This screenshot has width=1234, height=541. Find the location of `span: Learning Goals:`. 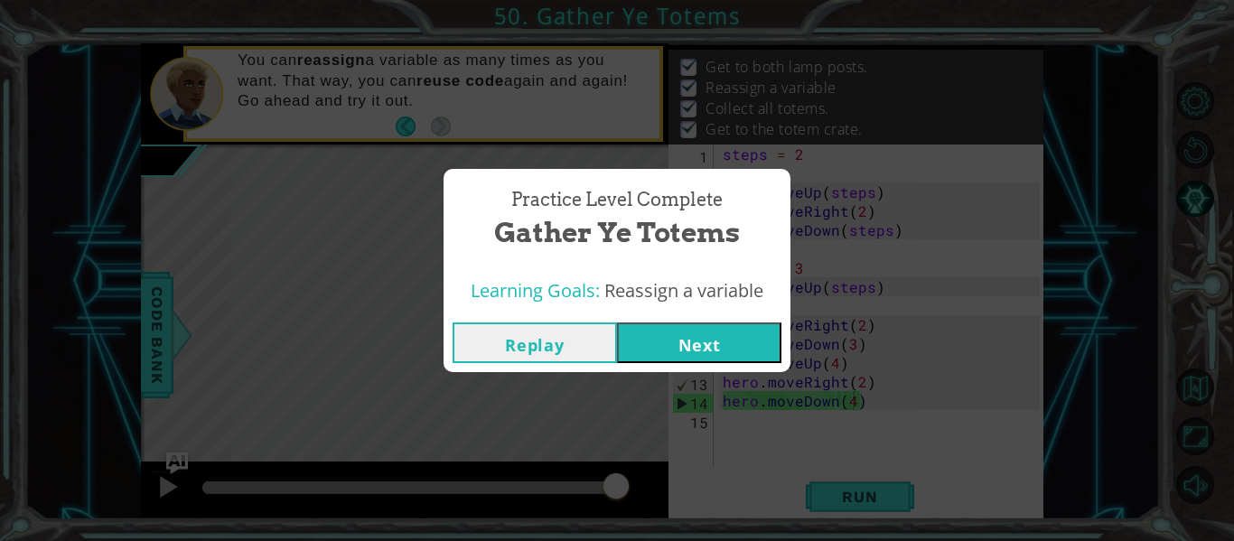

span: Learning Goals: is located at coordinates (535, 290).